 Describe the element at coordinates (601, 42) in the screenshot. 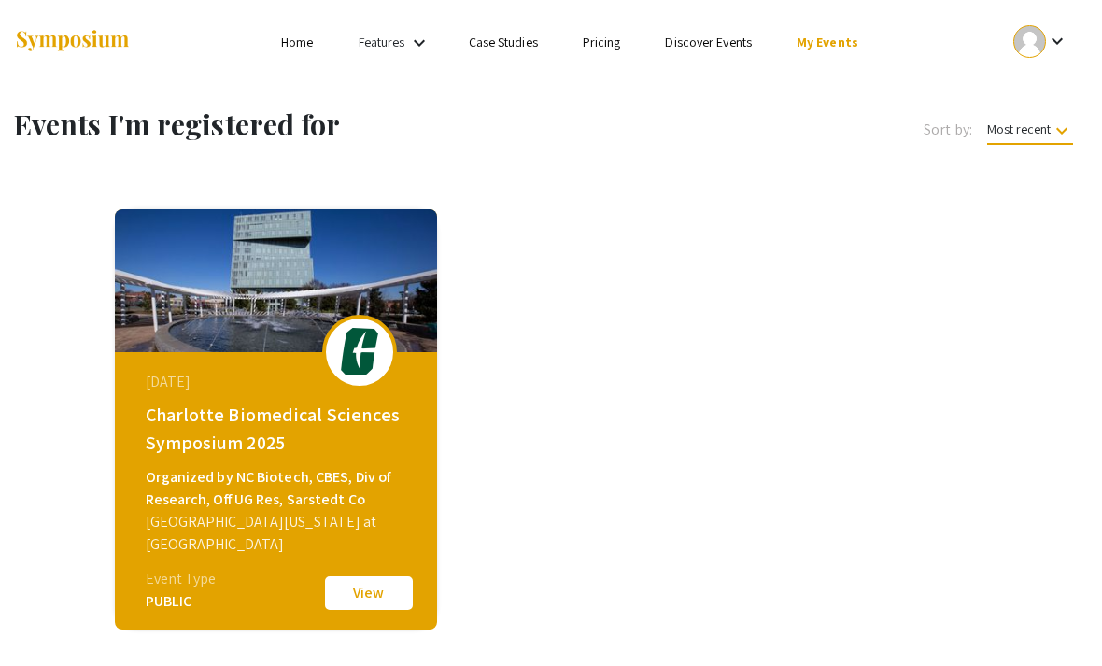

I see `a: Pricing` at that location.